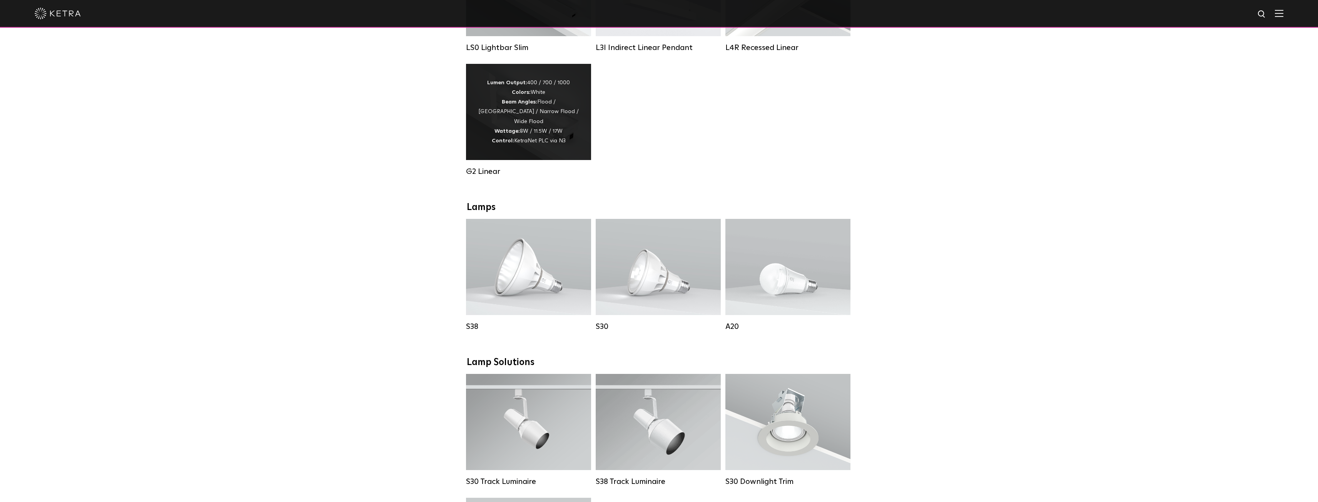  I want to click on div: L4R Recessed Linear, so click(787, 48).